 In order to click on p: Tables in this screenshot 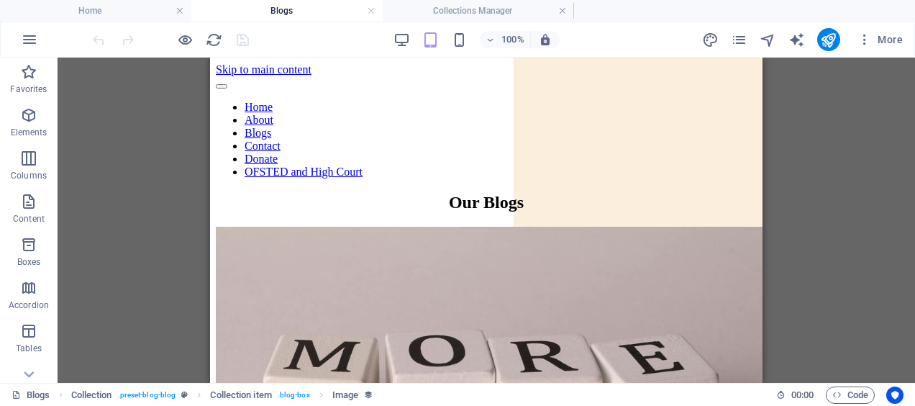, I will do `click(29, 348)`.